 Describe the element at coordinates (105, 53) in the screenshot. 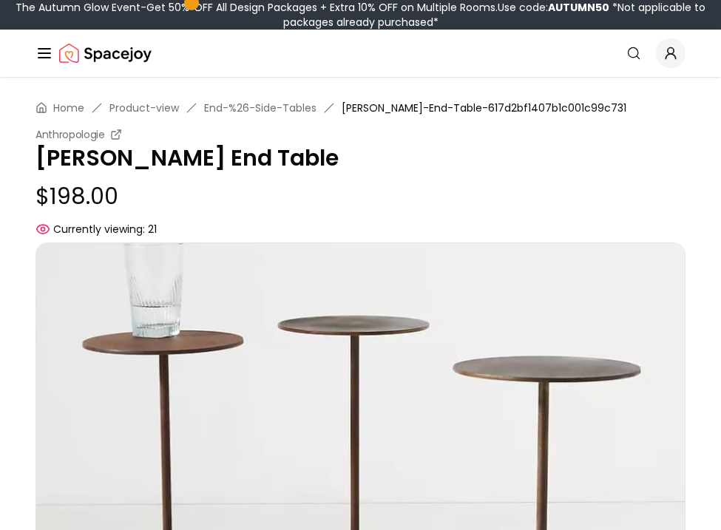

I see `a: Spacejoy` at that location.